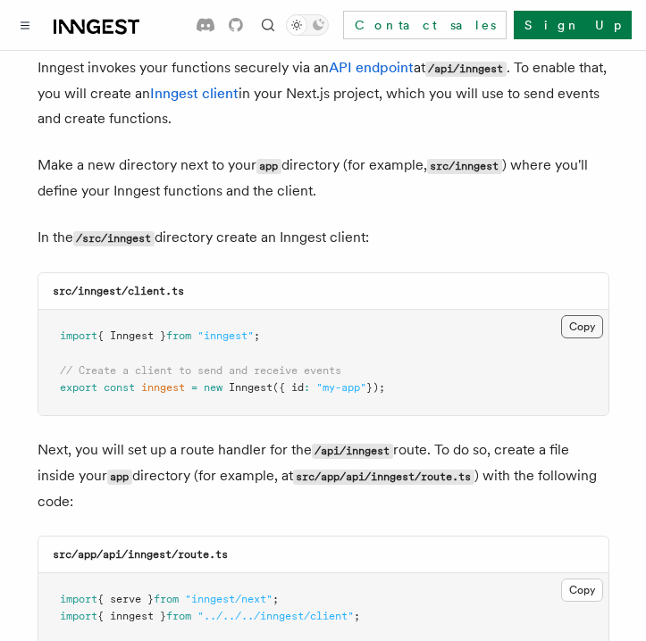 The height and width of the screenshot is (641, 646). I want to click on p: In the directory create an Inngest client:, so click(323, 238).